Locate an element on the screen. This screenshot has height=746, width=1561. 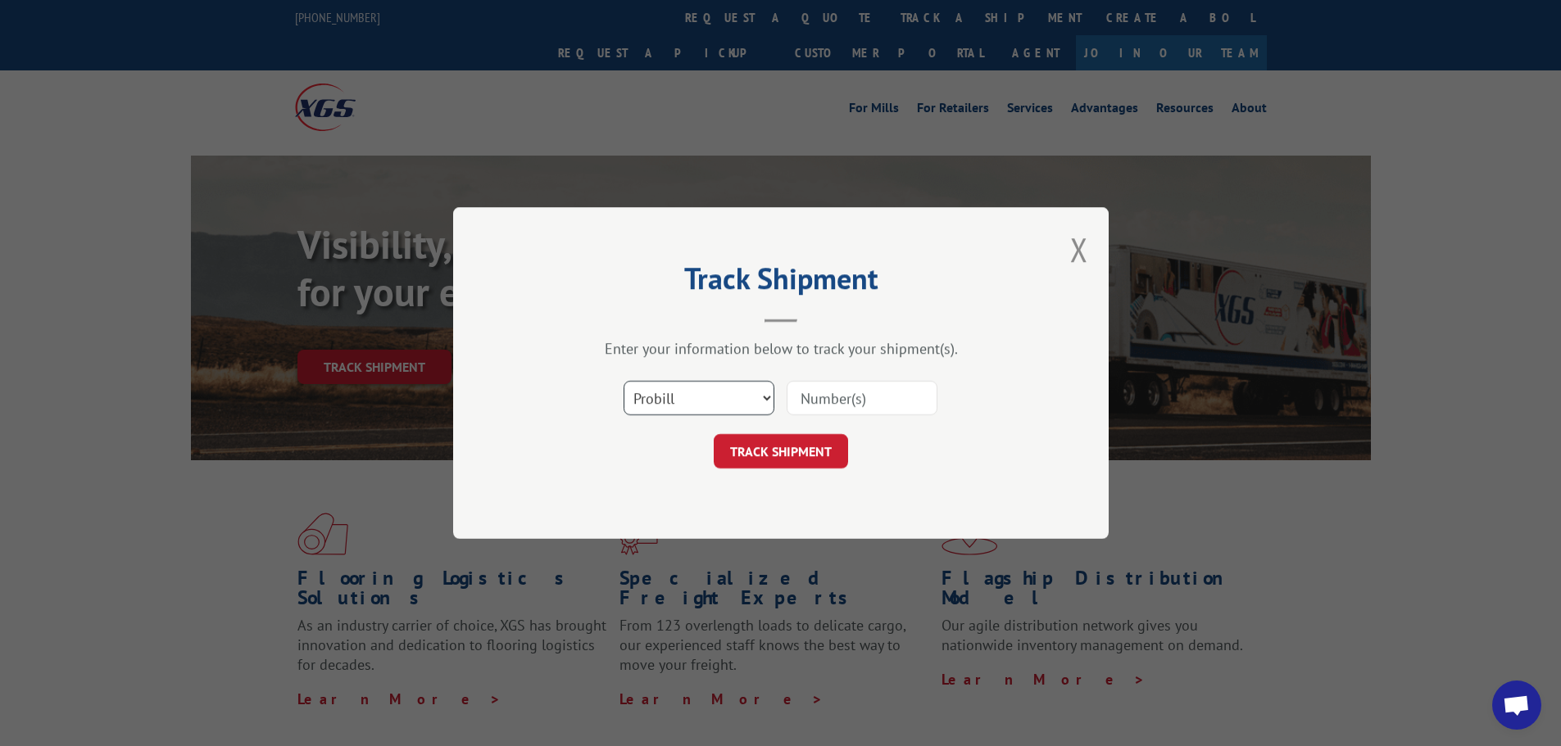
button: TRACK SHIPMENT is located at coordinates (781, 451).